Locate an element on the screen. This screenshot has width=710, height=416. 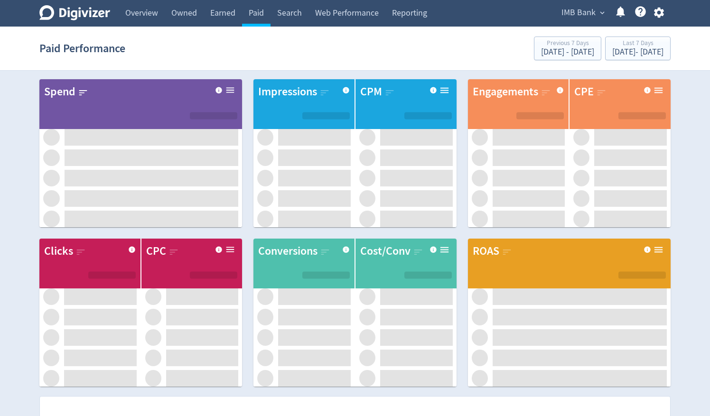
div: Conversions is located at coordinates (288, 252).